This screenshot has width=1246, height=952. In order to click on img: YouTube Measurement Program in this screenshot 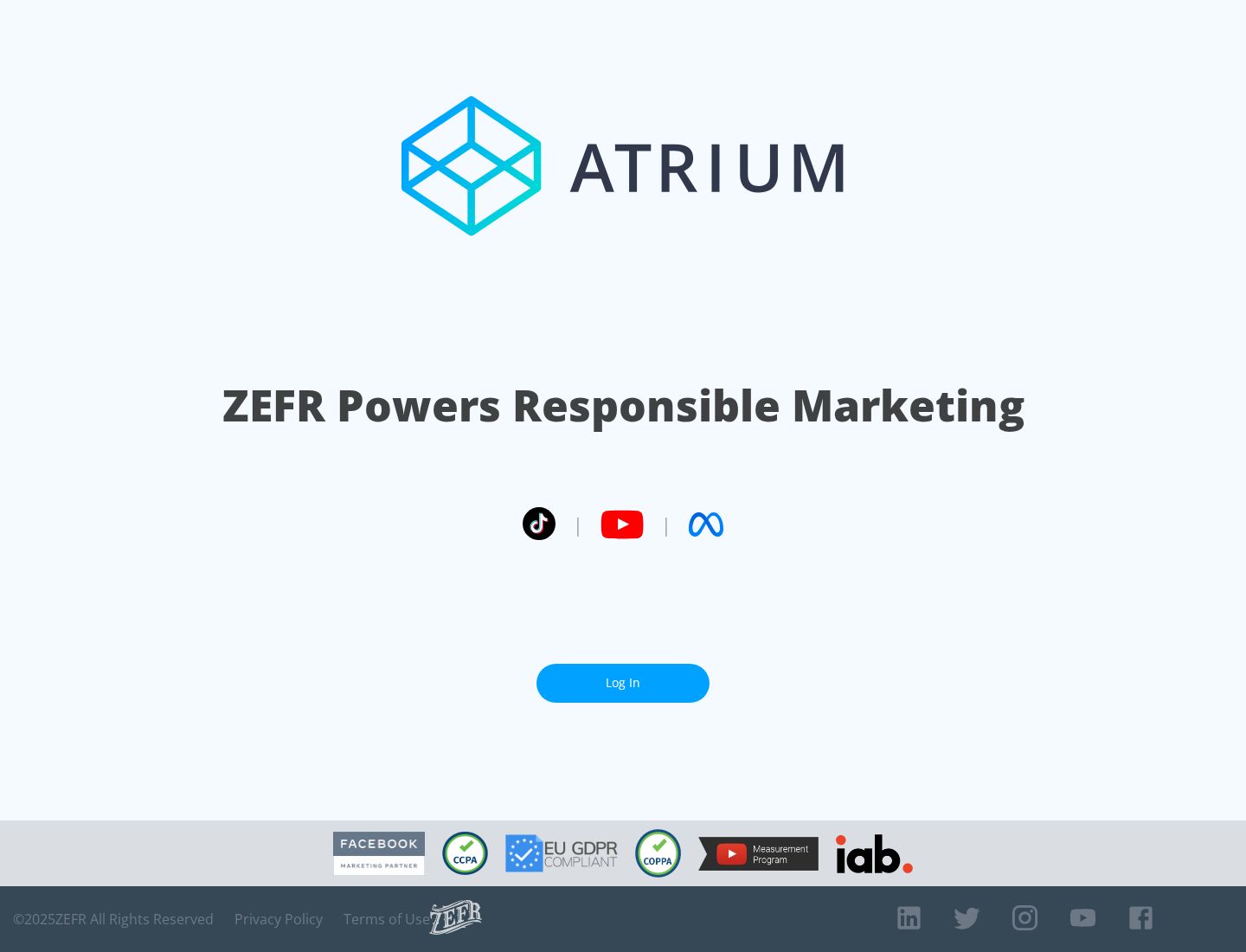, I will do `click(758, 853)`.